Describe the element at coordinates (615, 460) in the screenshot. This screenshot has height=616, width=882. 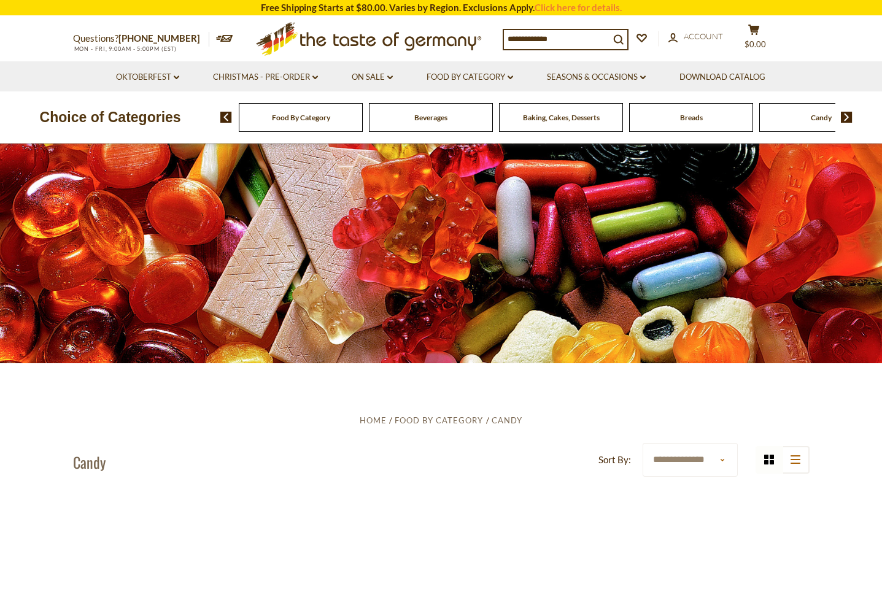
I see `label: Sort By:` at that location.